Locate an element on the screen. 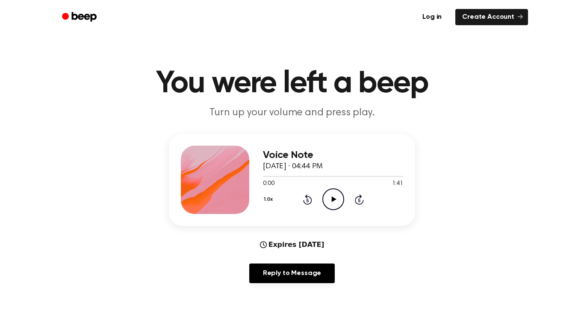 The width and height of the screenshot is (584, 328). a: Log in is located at coordinates (432, 17).